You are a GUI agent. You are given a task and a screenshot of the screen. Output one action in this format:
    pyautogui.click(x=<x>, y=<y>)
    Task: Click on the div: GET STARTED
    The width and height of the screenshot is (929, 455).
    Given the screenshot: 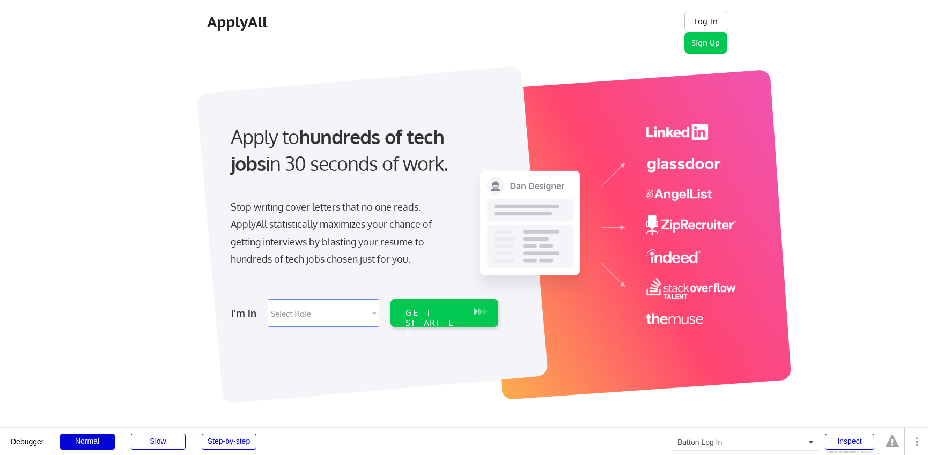 What is the action you would take?
    pyautogui.click(x=434, y=323)
    